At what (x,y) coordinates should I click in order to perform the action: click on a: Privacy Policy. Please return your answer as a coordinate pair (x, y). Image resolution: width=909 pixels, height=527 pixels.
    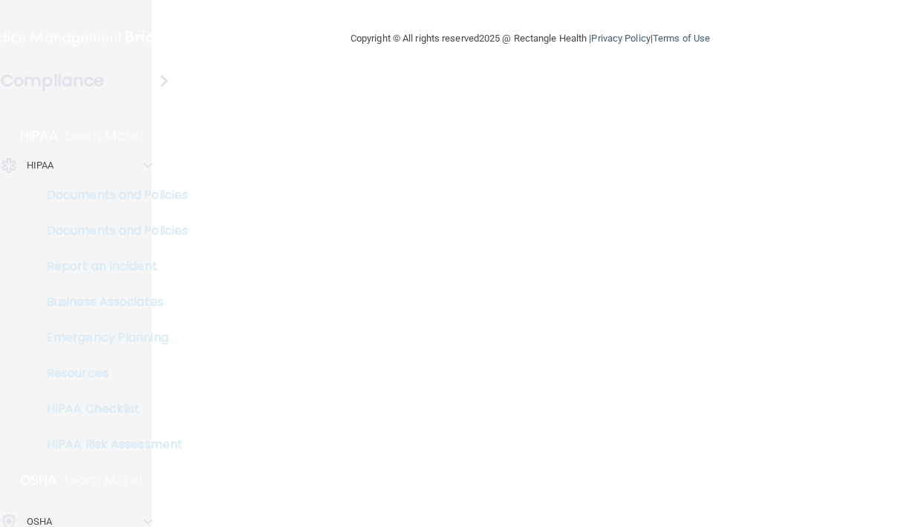
    Looking at the image, I should click on (620, 38).